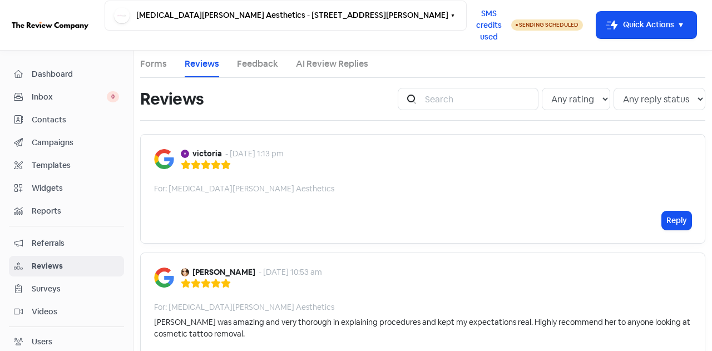  What do you see at coordinates (75, 188) in the screenshot?
I see `span: Widgets` at bounding box center [75, 188].